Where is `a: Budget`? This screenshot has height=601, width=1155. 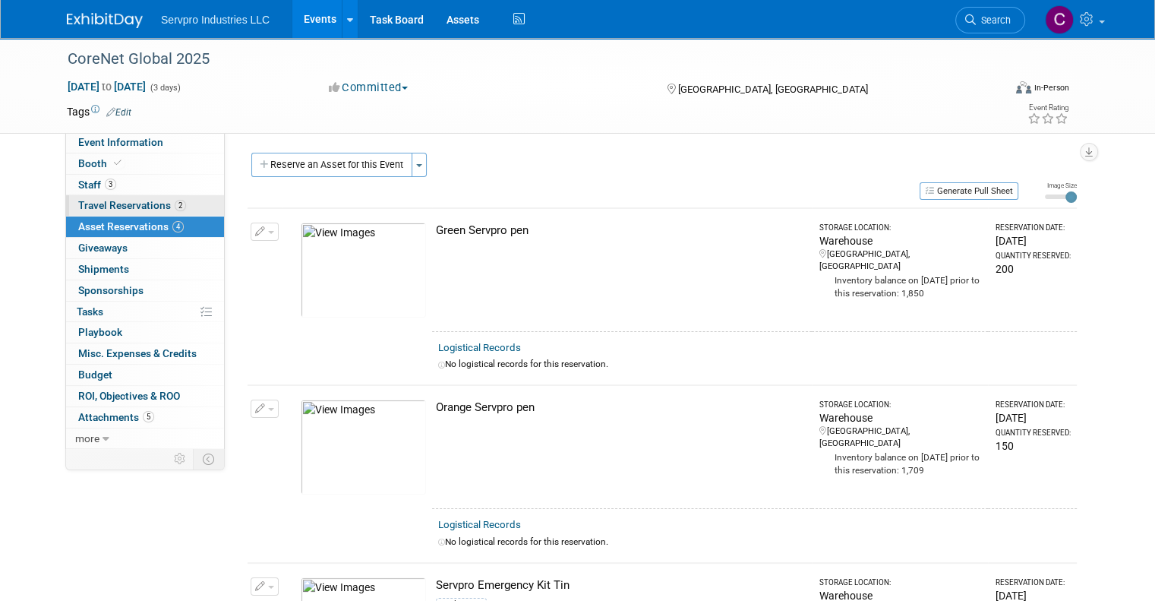
a: Budget is located at coordinates (145, 374).